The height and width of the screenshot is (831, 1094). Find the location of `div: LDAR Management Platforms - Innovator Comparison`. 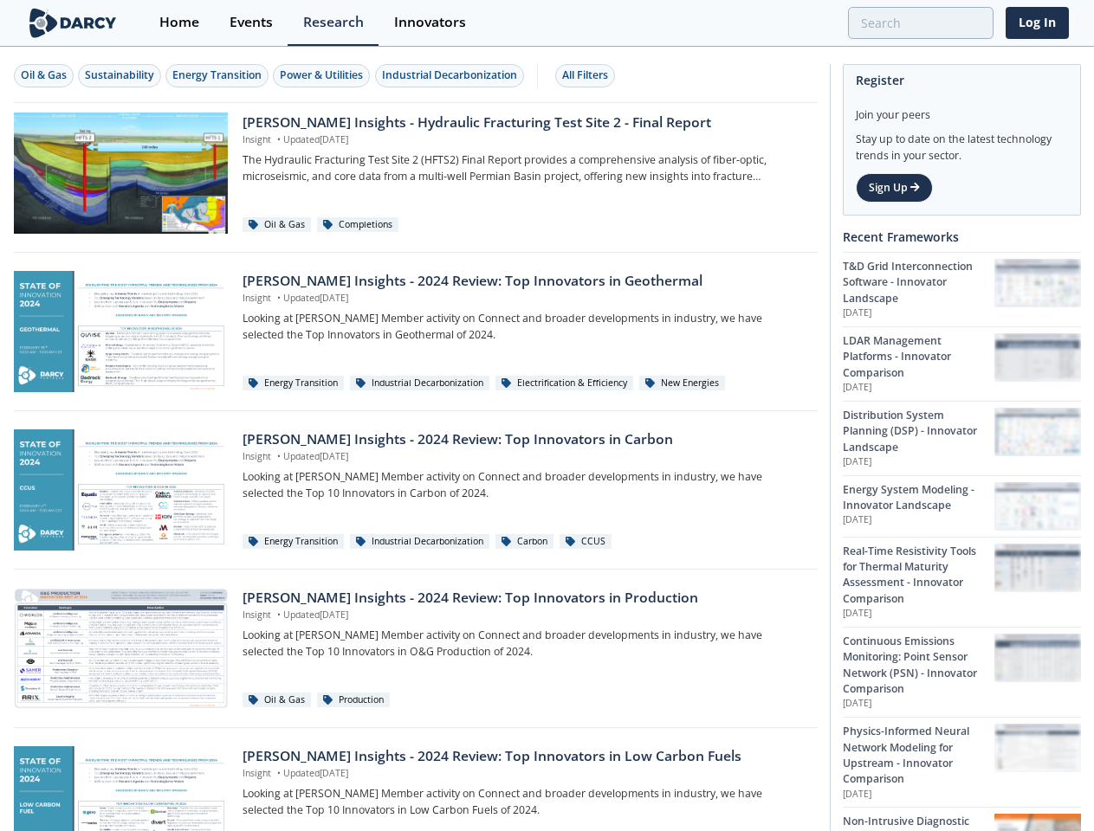

div: LDAR Management Platforms - Innovator Comparison is located at coordinates (918, 357).